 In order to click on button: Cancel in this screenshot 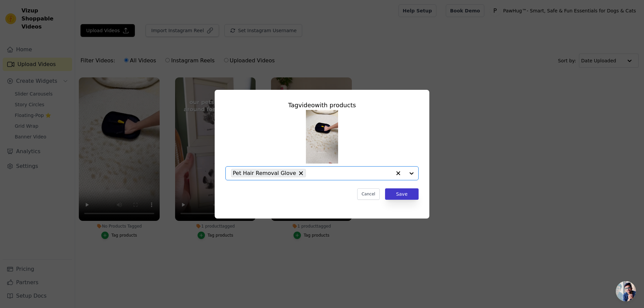, I will do `click(368, 194)`.